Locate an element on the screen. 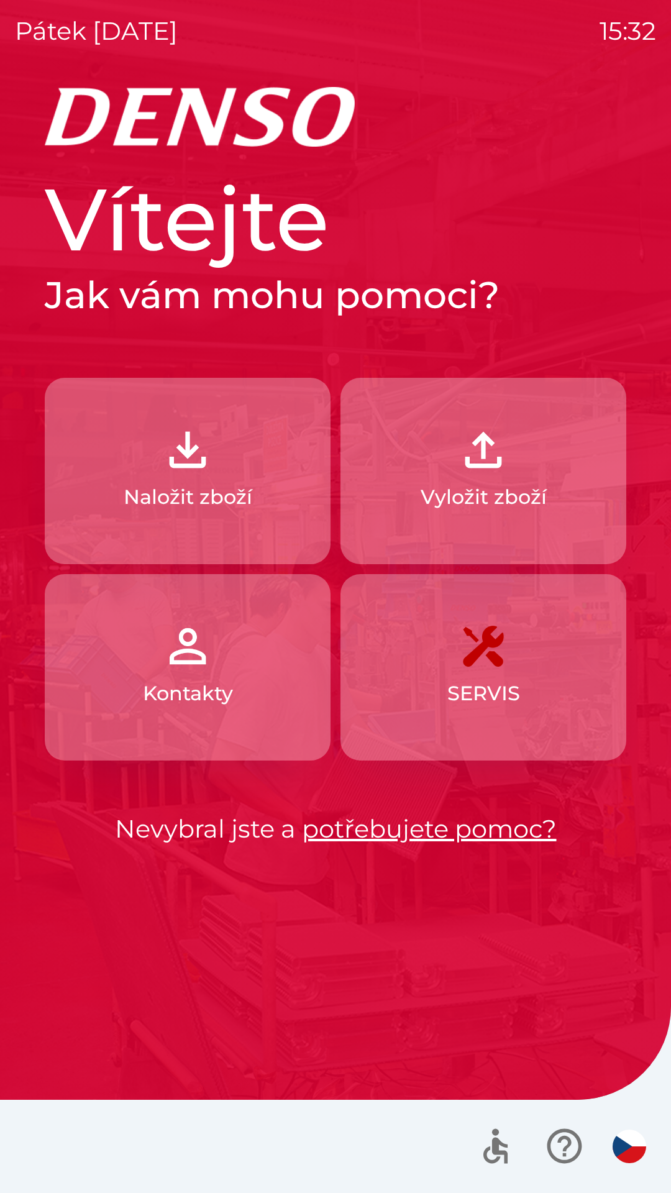 Image resolution: width=671 pixels, height=1193 pixels. p: 15:32 is located at coordinates (628, 31).